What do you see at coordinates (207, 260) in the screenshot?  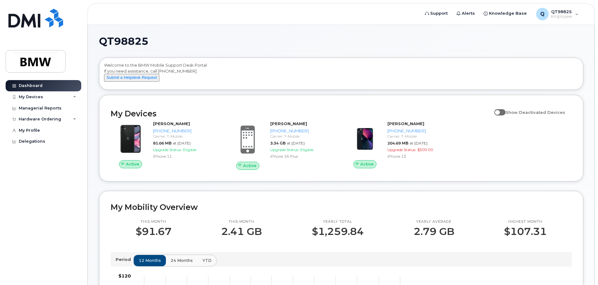 I see `span: YTD` at bounding box center [207, 260].